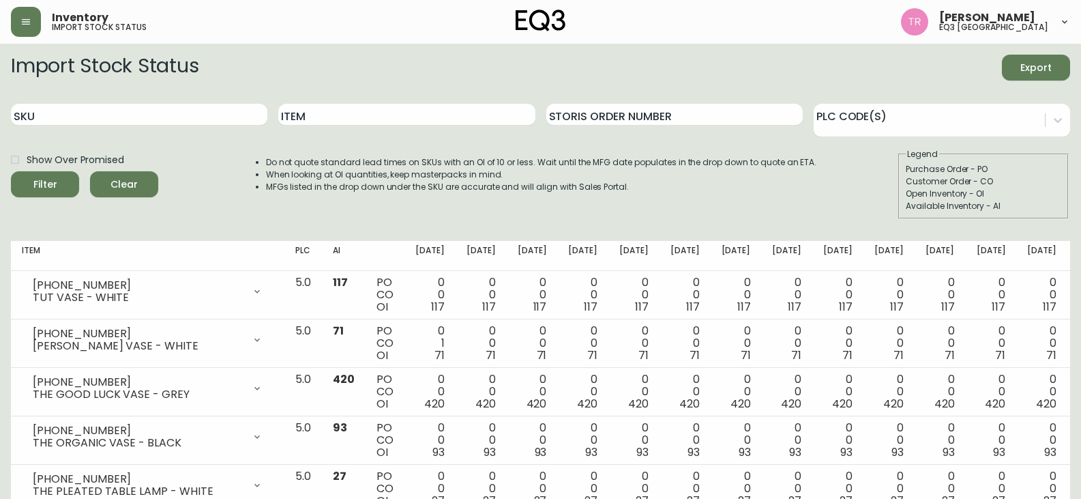 The image size is (1081, 499). Describe the element at coordinates (983, 169) in the screenshot. I see `div: Purchase Order - PO` at that location.